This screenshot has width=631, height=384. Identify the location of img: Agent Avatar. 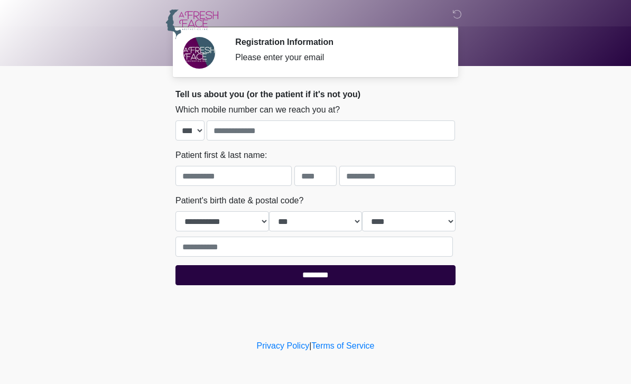
(199, 53).